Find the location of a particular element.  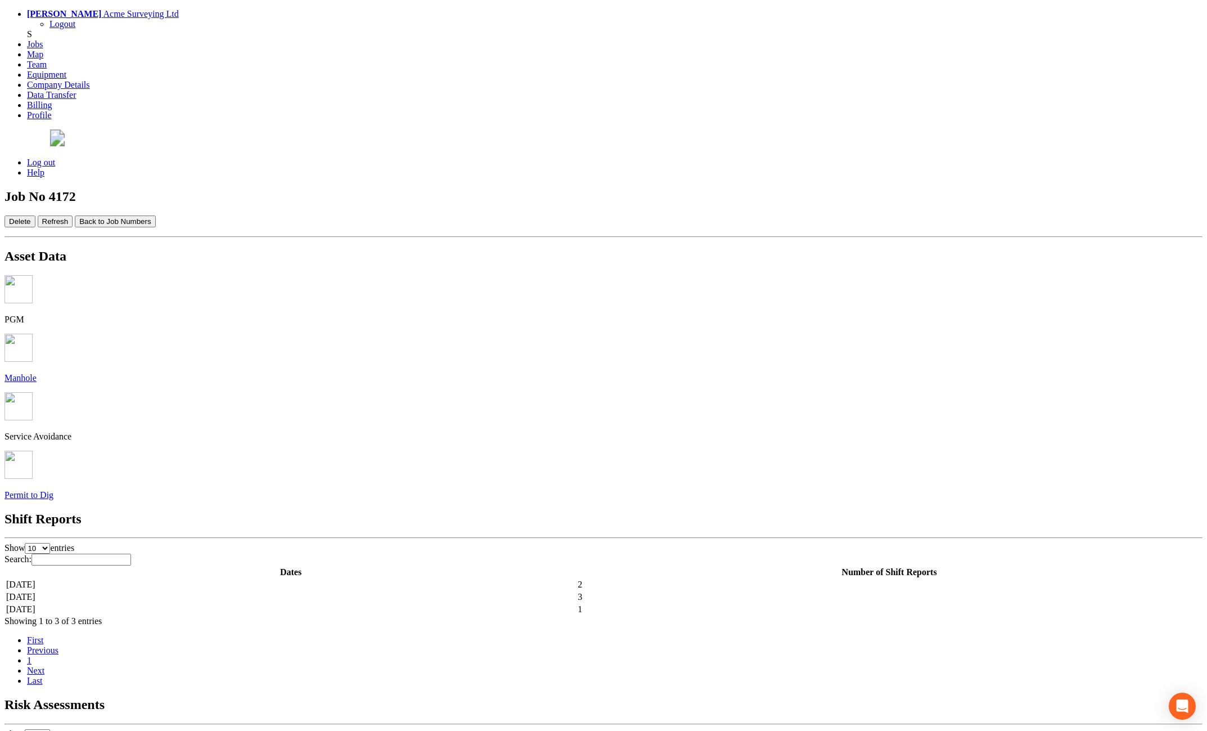

button: Refresh is located at coordinates (55, 221).